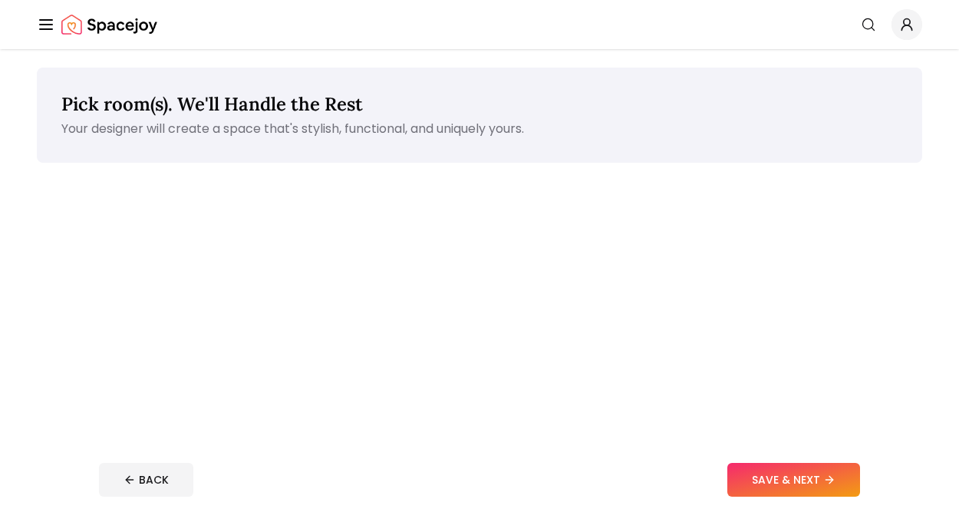  I want to click on a: Spacejoy, so click(109, 25).